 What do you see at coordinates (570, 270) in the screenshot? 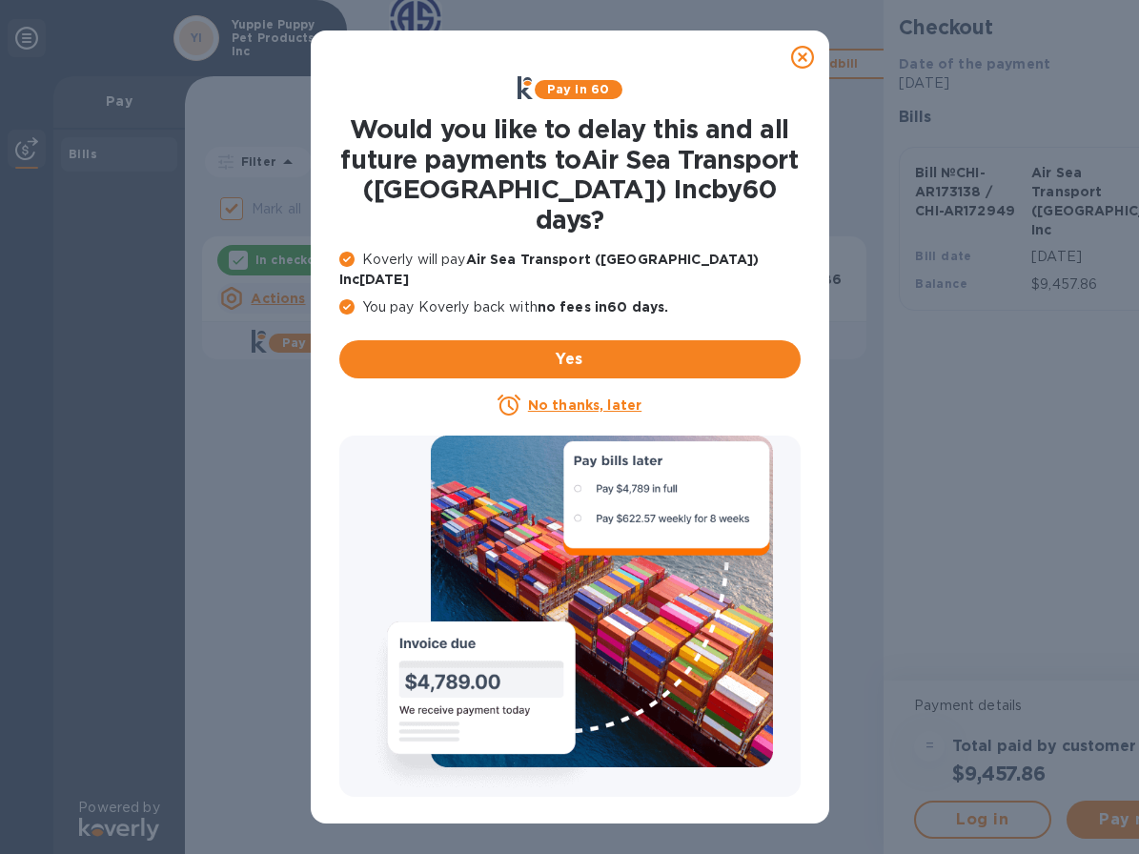
I see `p: Koverly will pay` at bounding box center [570, 270].